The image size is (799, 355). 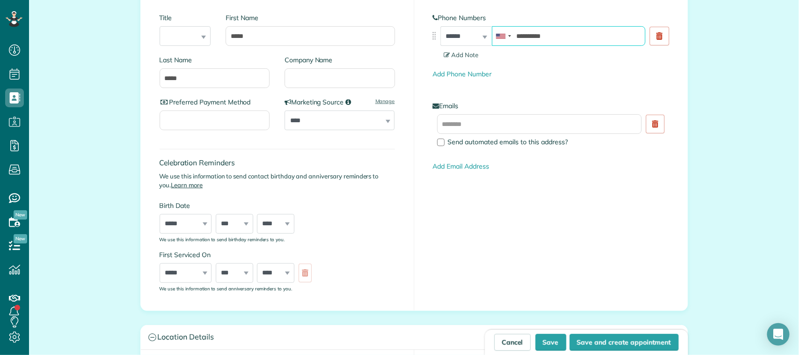 What do you see at coordinates (461, 55) in the screenshot?
I see `span: Add Note` at bounding box center [461, 55].